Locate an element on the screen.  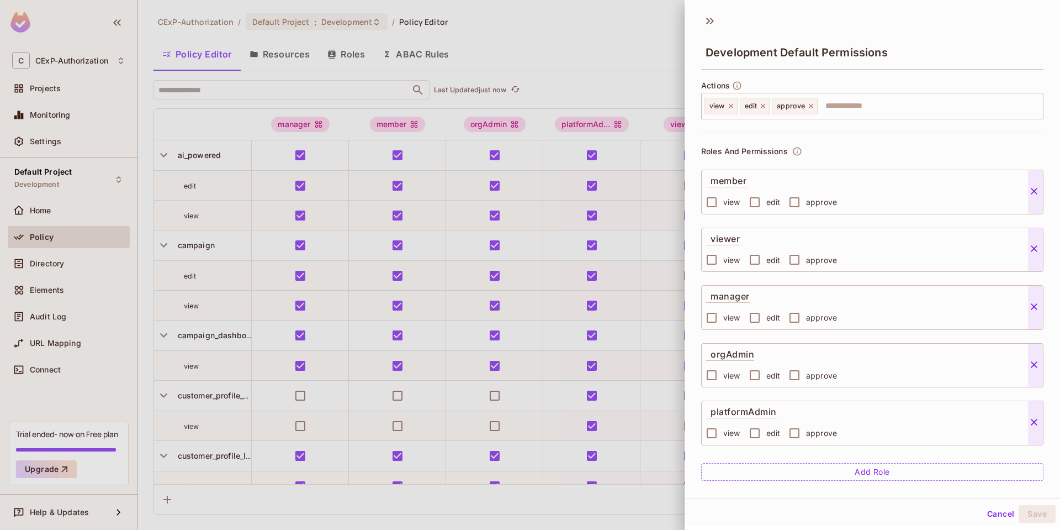
button: Save is located at coordinates (1037, 514).